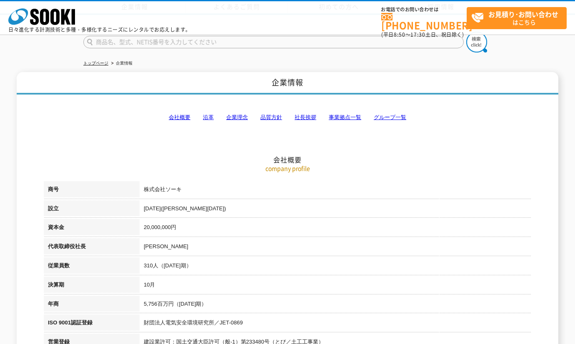  What do you see at coordinates (399, 35) in the screenshot?
I see `span: 8:50` at bounding box center [399, 35].